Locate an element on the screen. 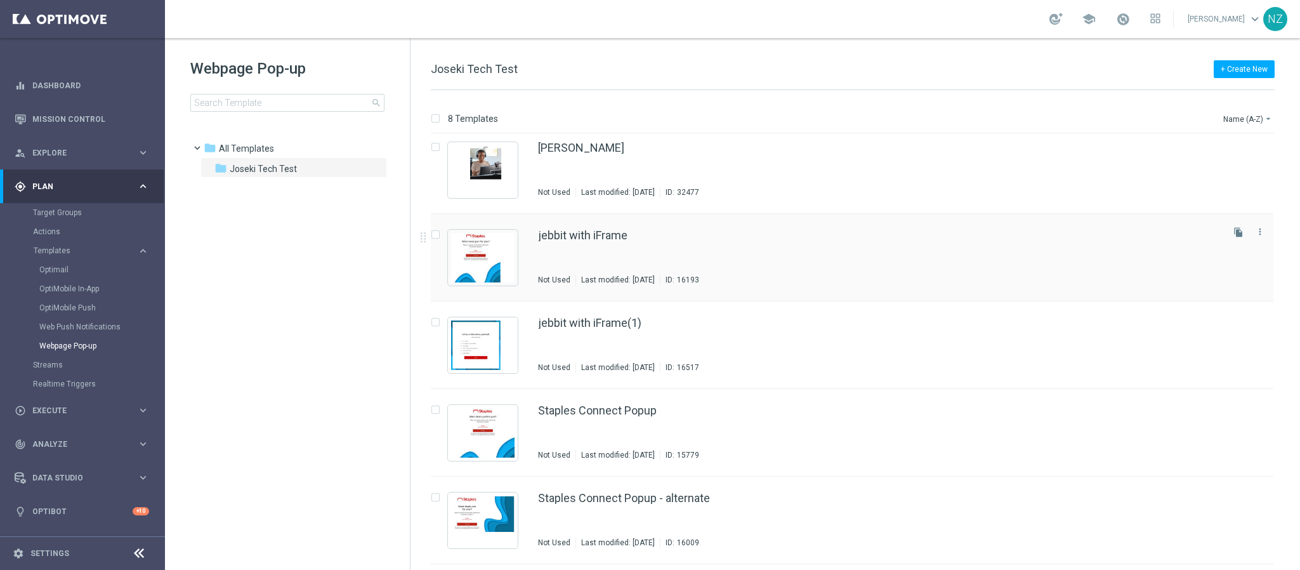  i: more_vert is located at coordinates (1260, 232).